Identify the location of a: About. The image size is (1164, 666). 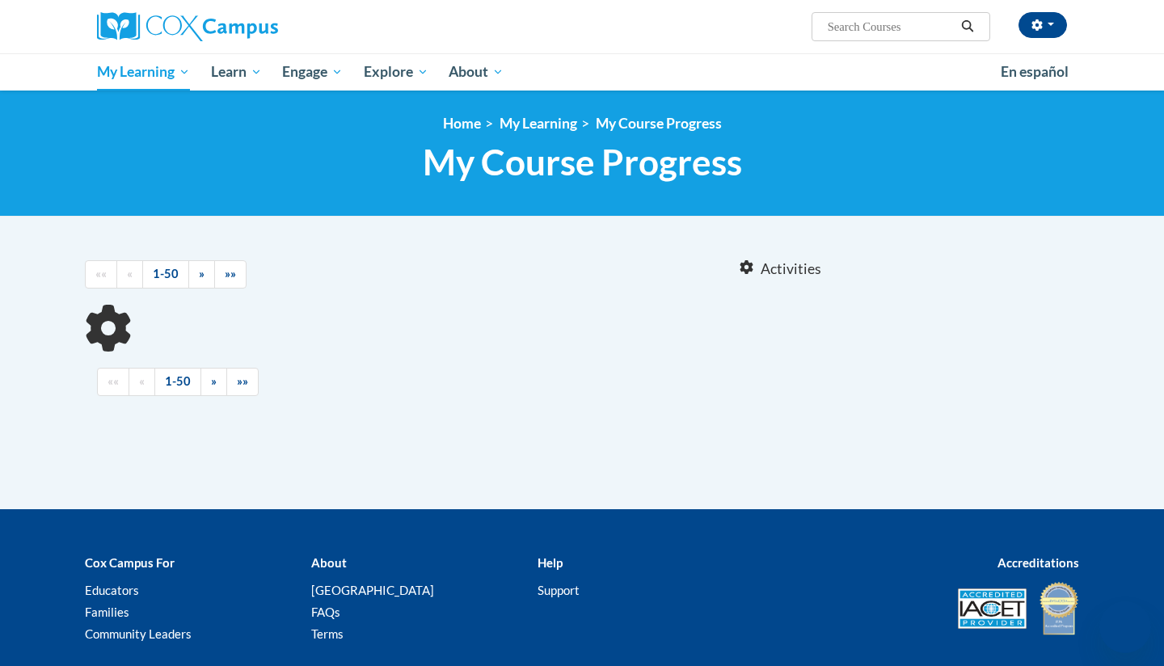
(477, 72).